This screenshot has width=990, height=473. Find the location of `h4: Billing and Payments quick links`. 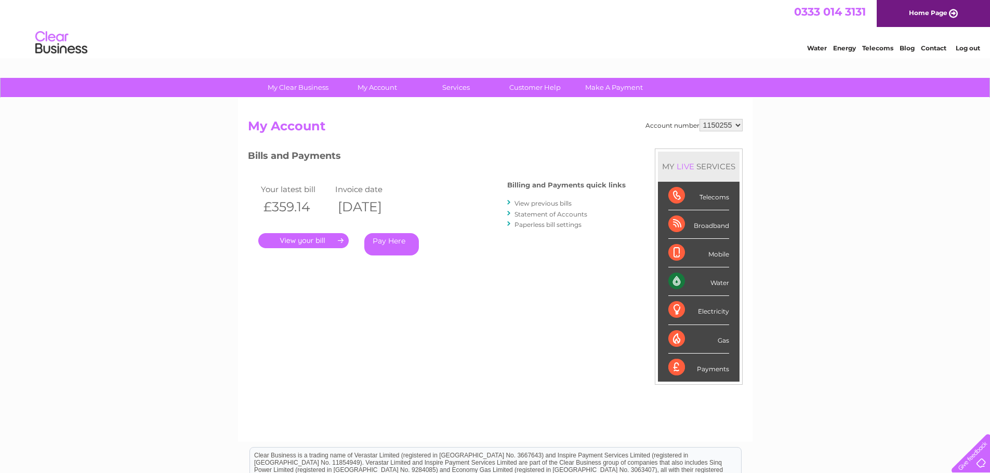

h4: Billing and Payments quick links is located at coordinates (566, 185).